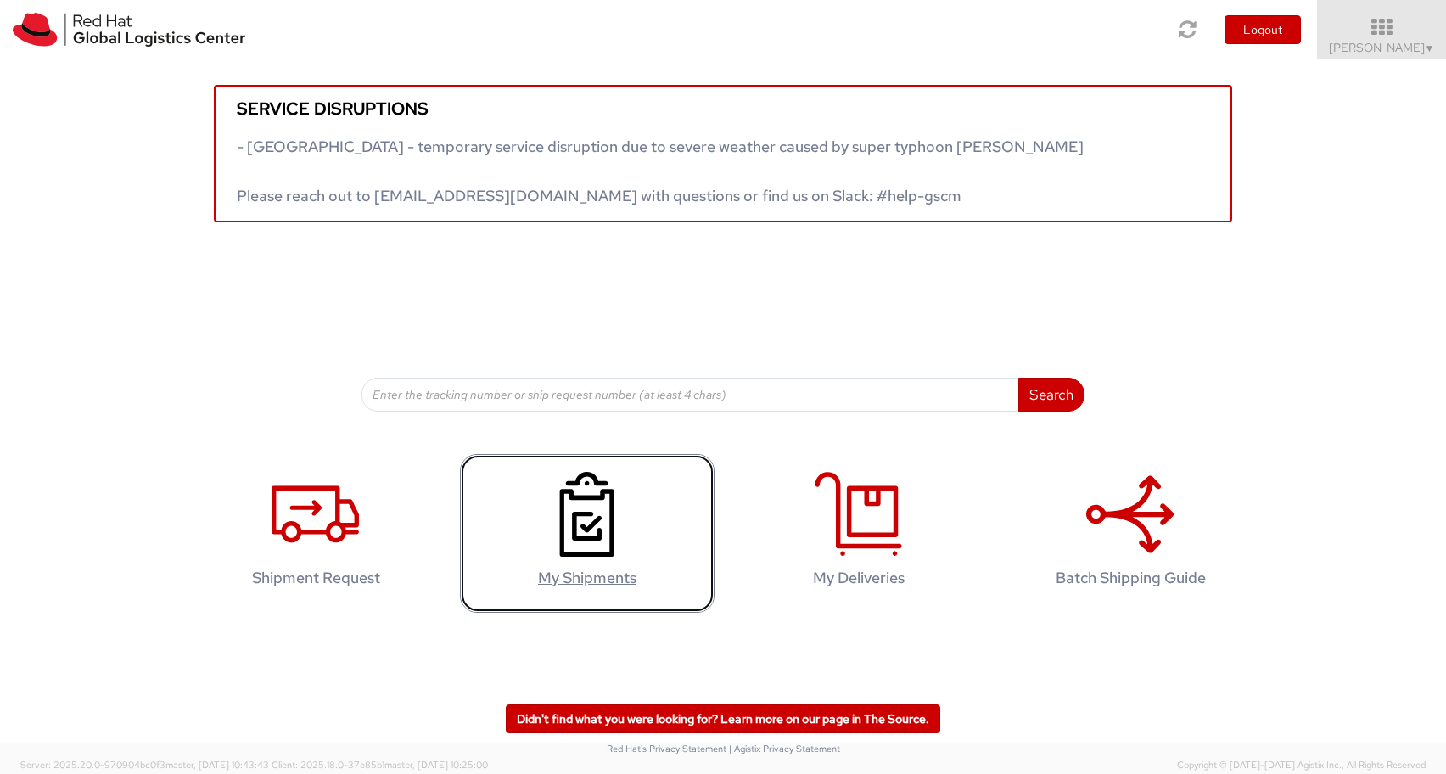 This screenshot has height=774, width=1446. Describe the element at coordinates (784, 748) in the screenshot. I see `a: | Agistix Privacy Statement` at that location.